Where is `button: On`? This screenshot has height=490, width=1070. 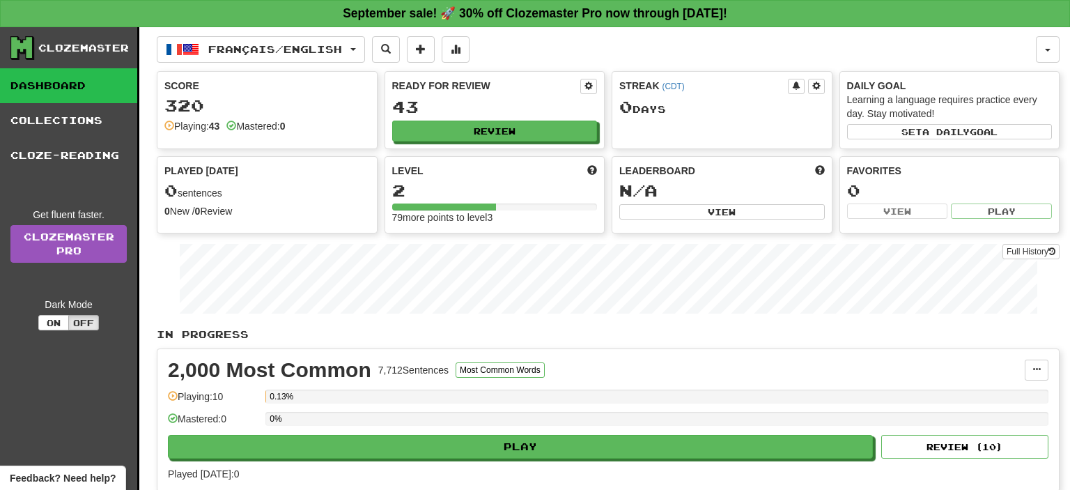 button: On is located at coordinates (54, 323).